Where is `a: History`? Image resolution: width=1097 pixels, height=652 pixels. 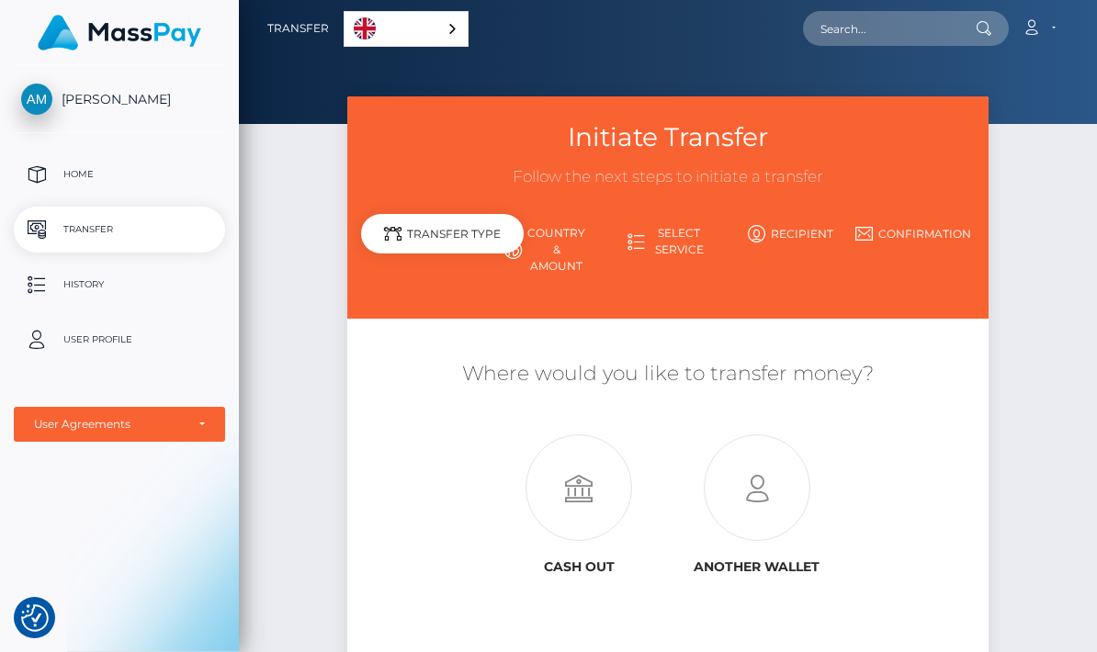
a: History is located at coordinates (119, 285).